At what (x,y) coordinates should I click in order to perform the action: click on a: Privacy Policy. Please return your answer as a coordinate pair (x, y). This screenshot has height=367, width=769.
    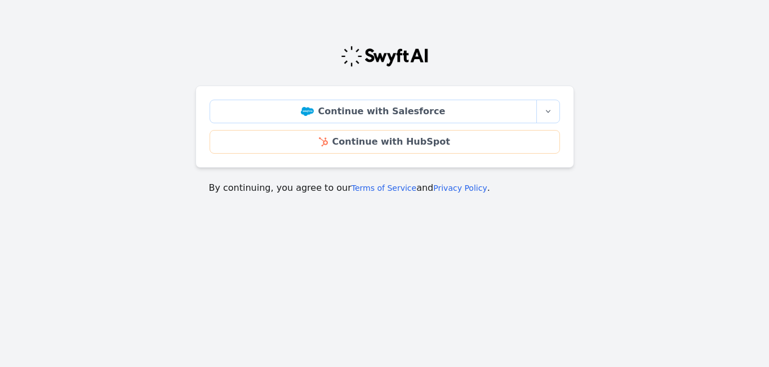
    Looking at the image, I should click on (459, 188).